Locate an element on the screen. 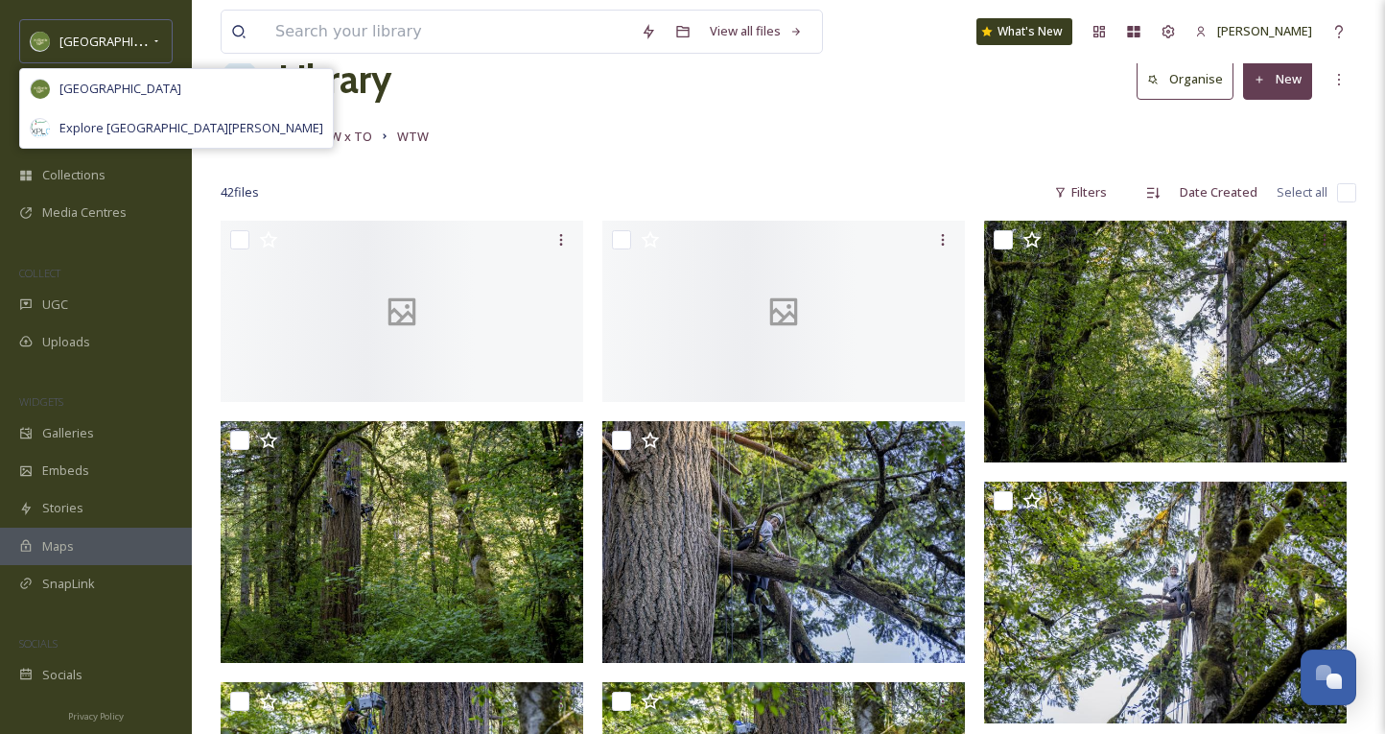 This screenshot has height=734, width=1385. span: WTW x TO is located at coordinates (341, 136).